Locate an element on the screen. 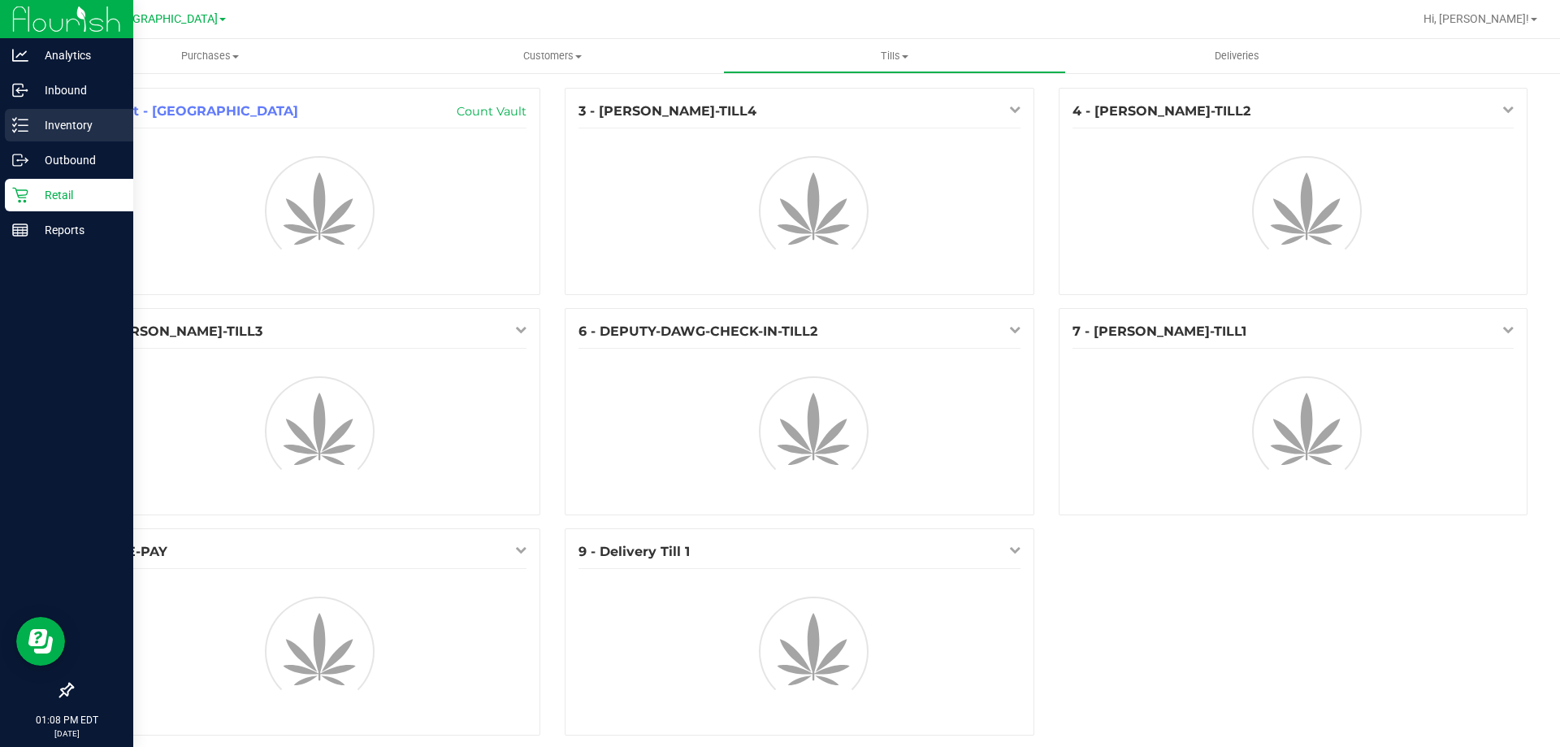  p: Outbound is located at coordinates (77, 160).